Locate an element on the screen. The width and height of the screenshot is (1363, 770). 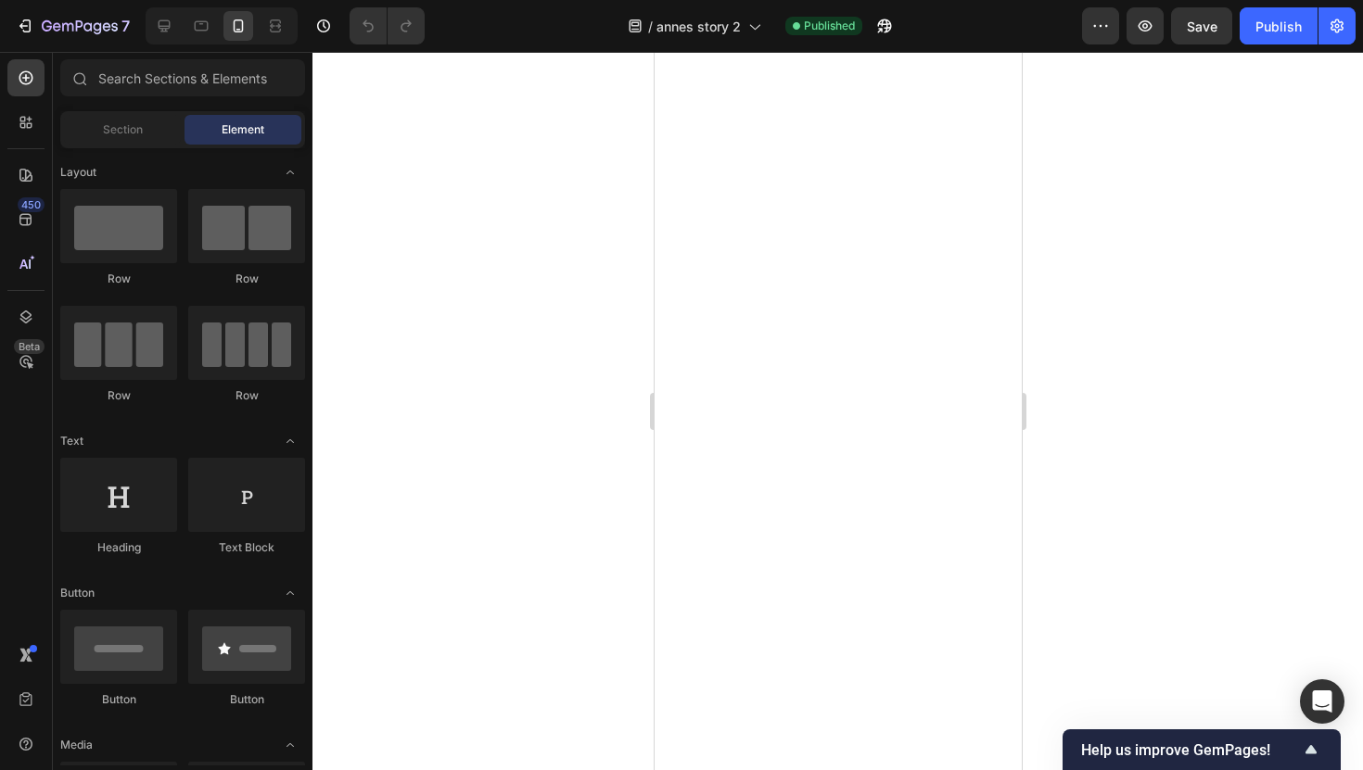
span: Section is located at coordinates (122, 130).